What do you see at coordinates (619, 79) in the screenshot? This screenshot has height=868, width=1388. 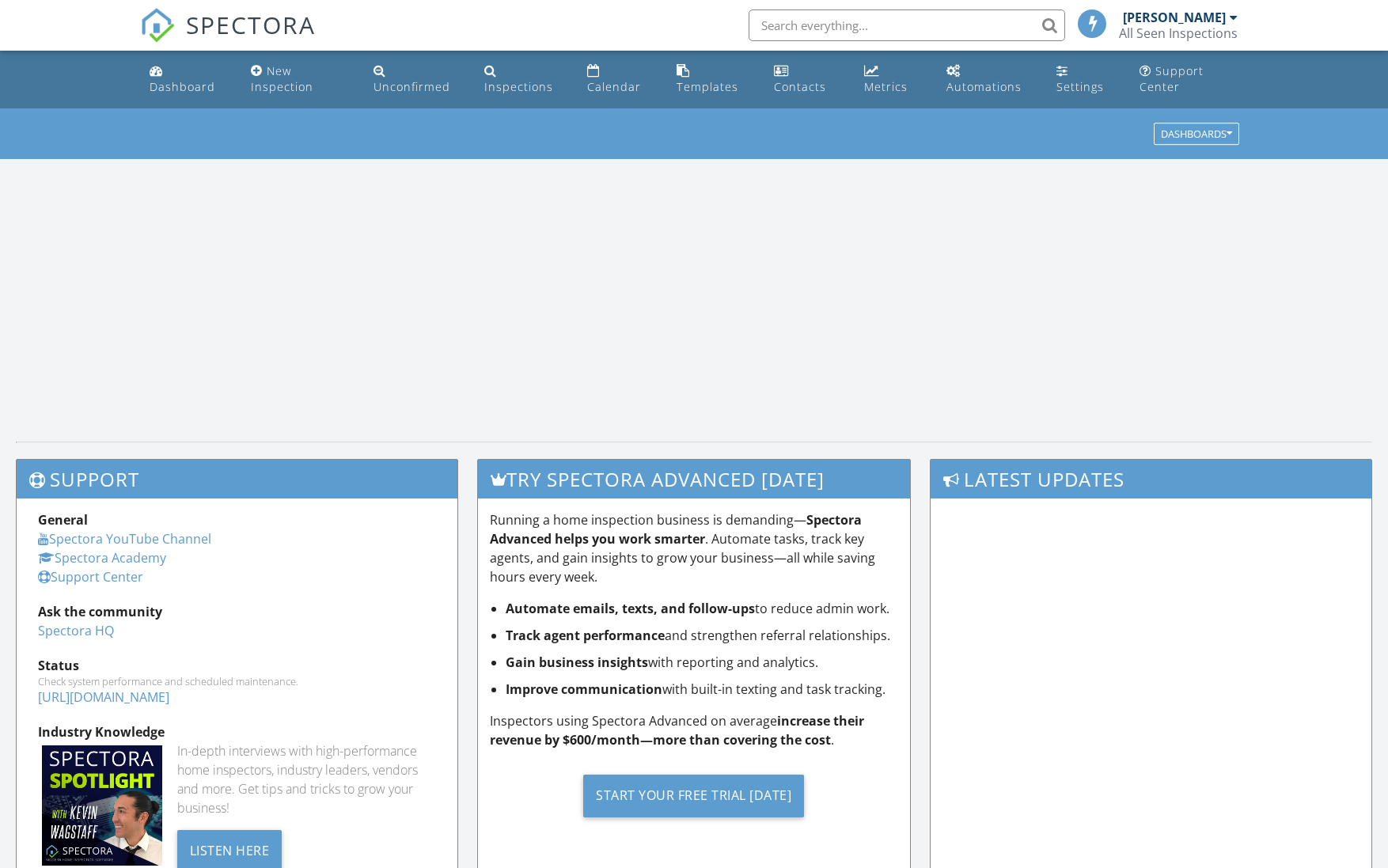 I see `a: Calendar` at bounding box center [619, 79].